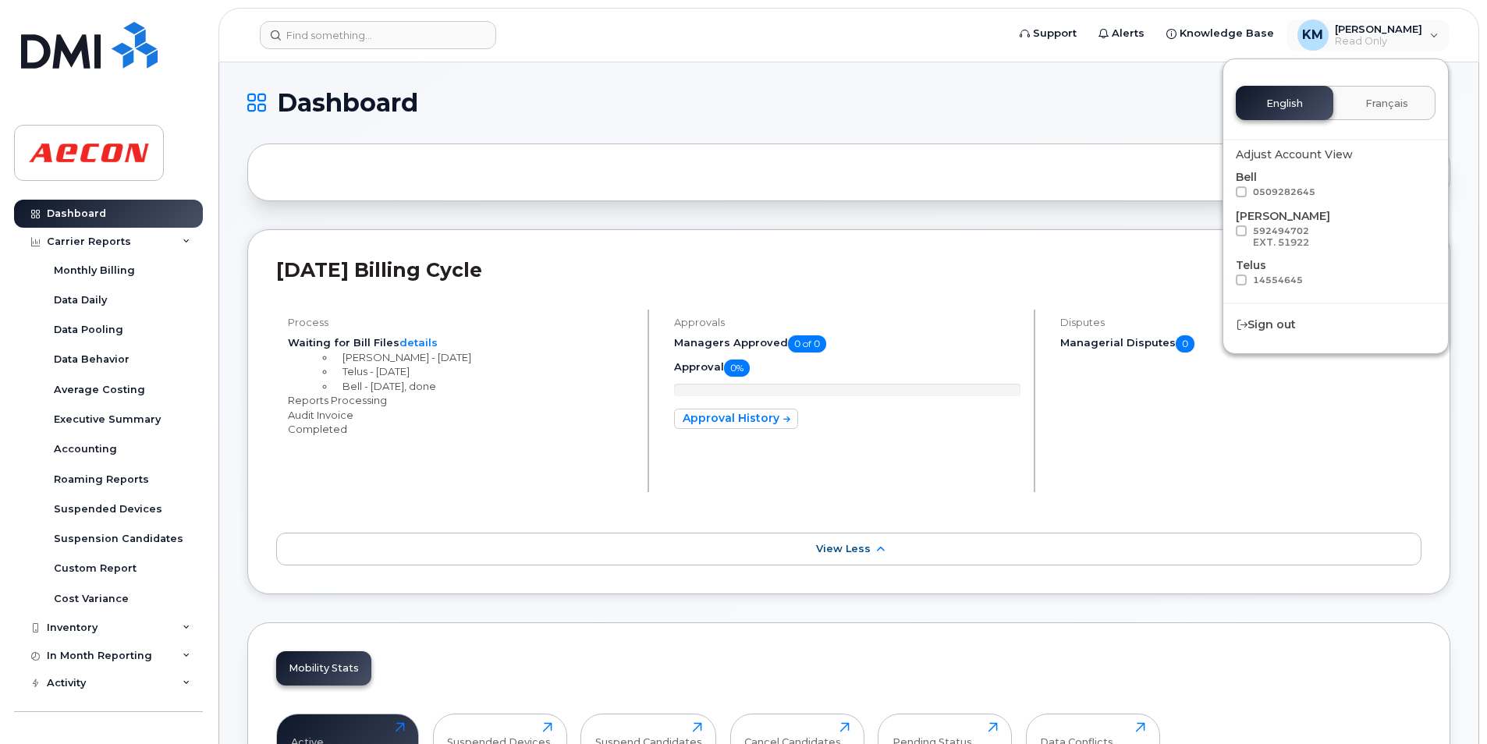 This screenshot has height=744, width=1487. What do you see at coordinates (461, 400) in the screenshot?
I see `li: Reports Processing` at bounding box center [461, 400].